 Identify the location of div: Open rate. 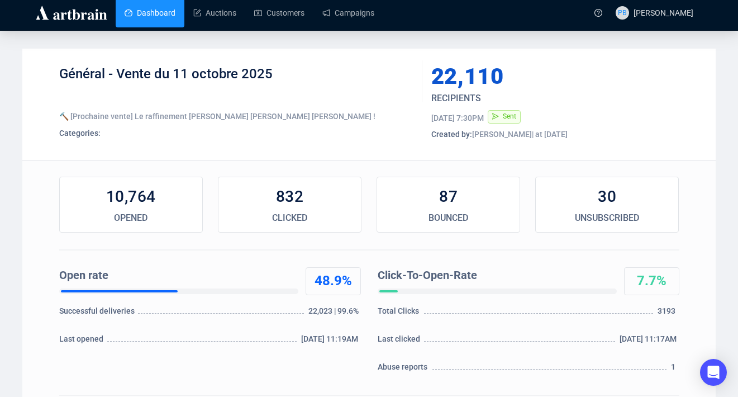
(177, 275).